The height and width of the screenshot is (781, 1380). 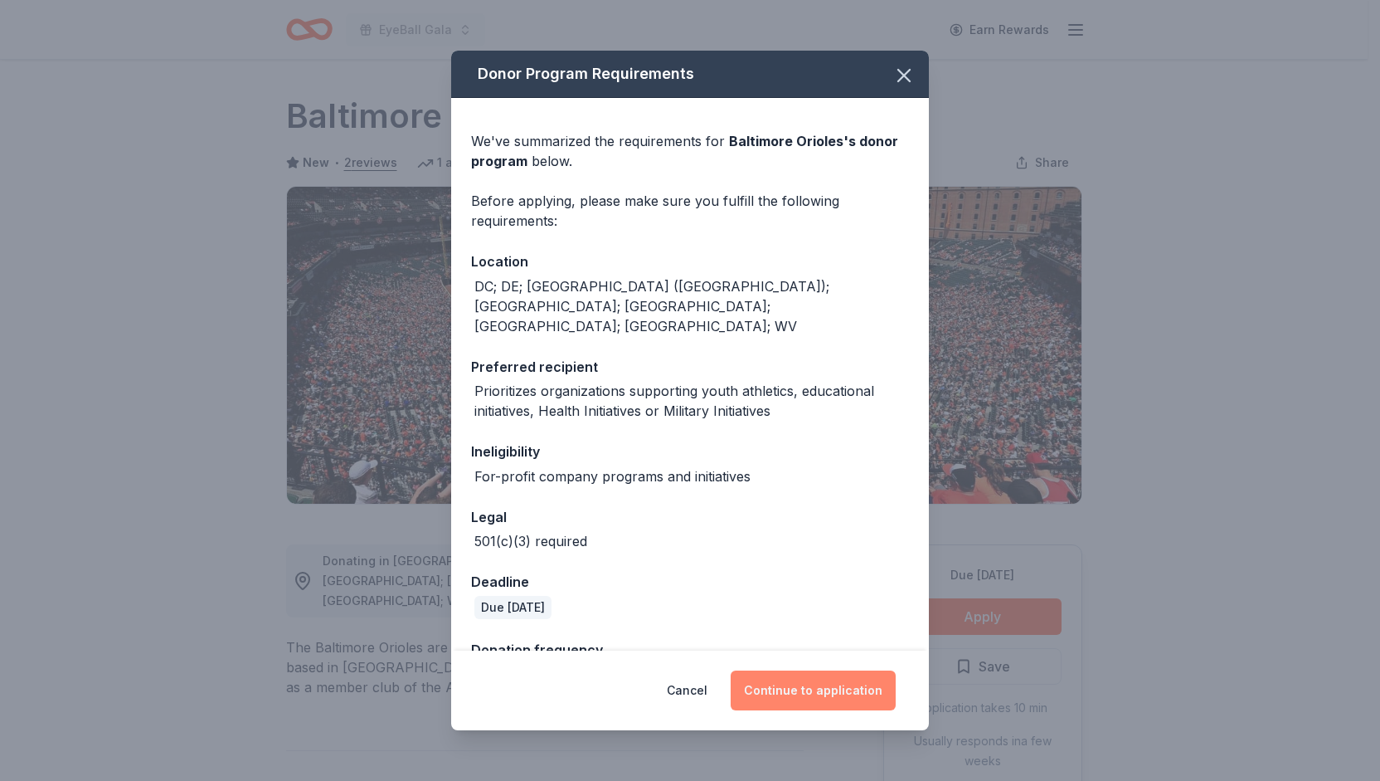 What do you see at coordinates (612, 476) in the screenshot?
I see `div: For-profit company programs and initiatives` at bounding box center [612, 476].